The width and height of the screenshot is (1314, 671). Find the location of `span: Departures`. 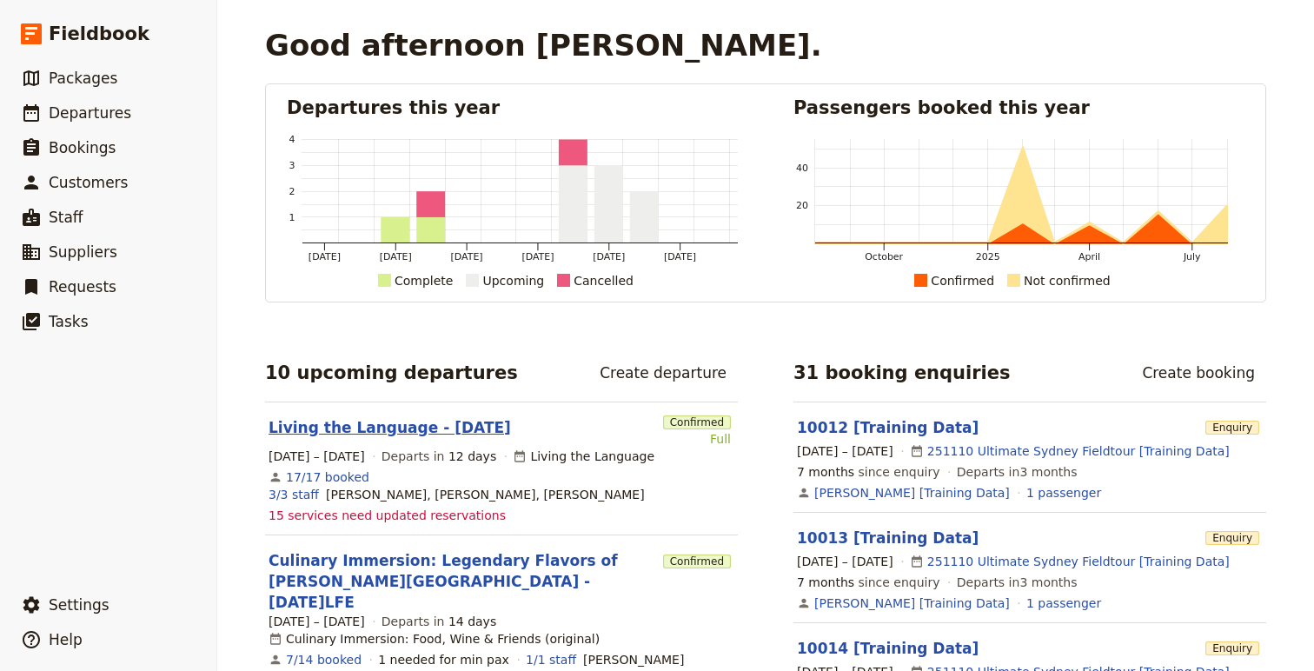

span: Departures is located at coordinates (89, 113).